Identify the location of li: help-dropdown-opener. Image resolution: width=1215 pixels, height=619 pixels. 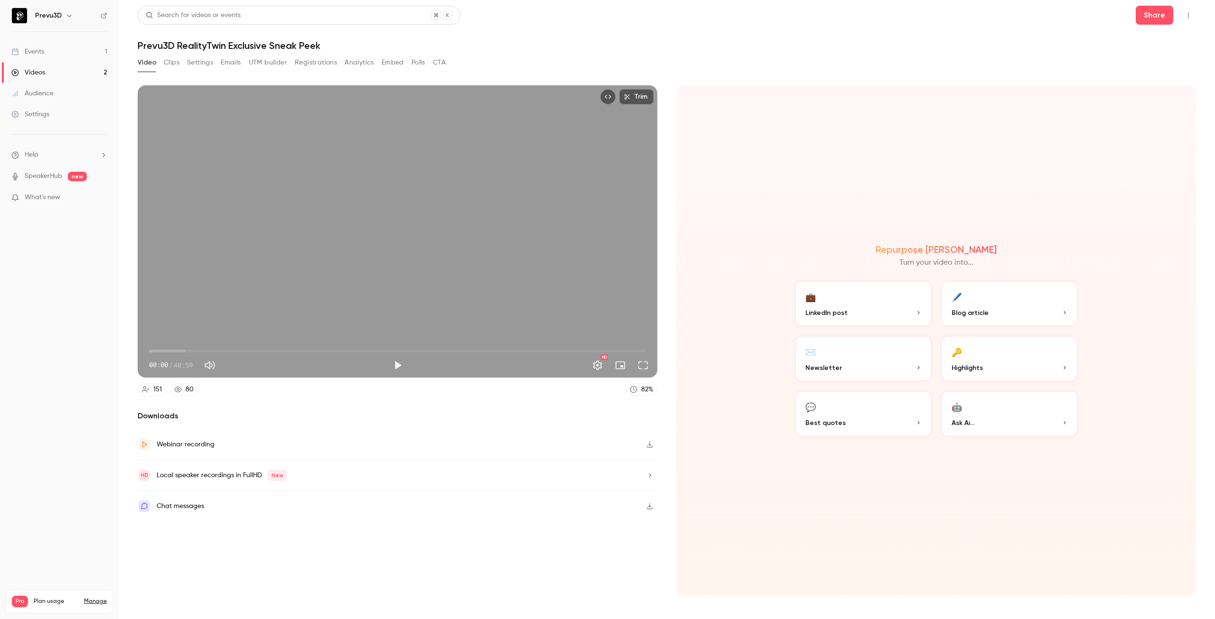
(59, 155).